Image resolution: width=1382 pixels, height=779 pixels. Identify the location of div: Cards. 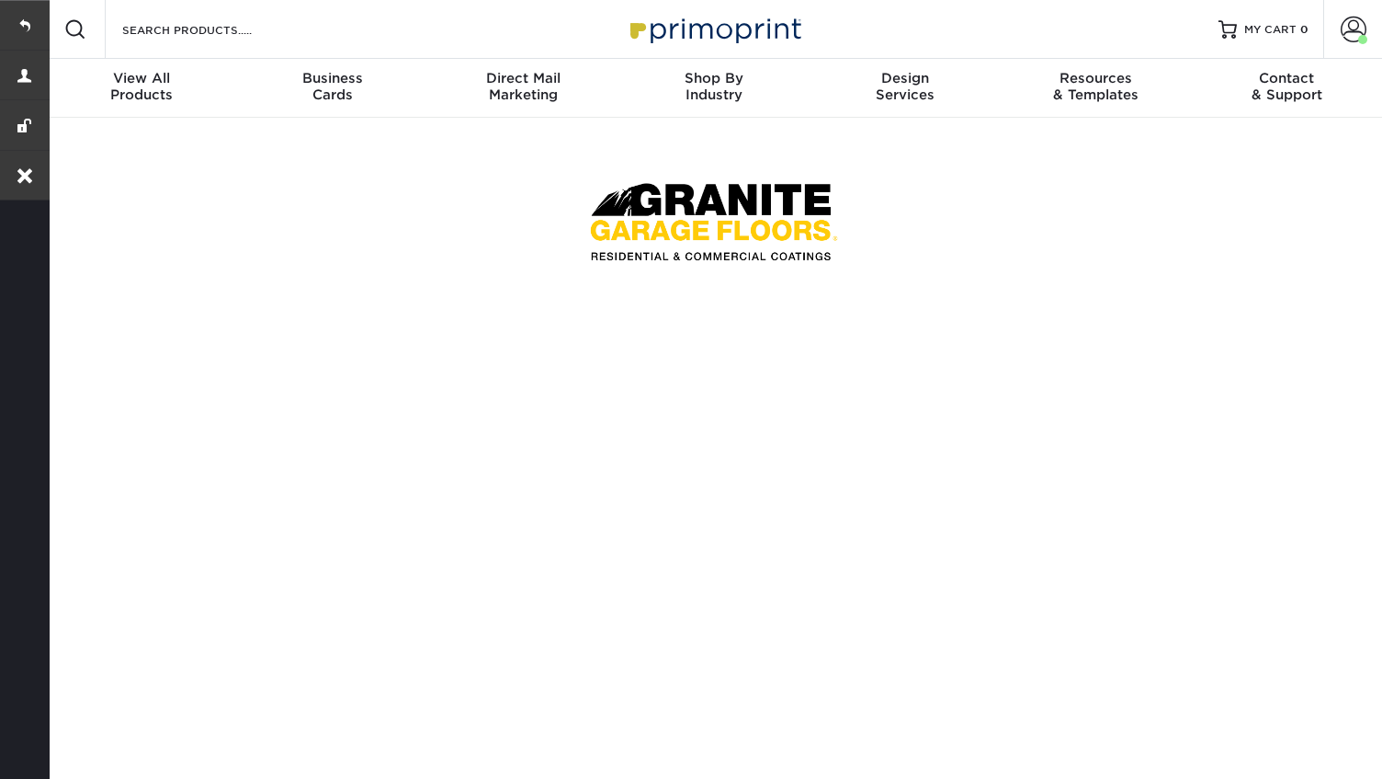
(333, 86).